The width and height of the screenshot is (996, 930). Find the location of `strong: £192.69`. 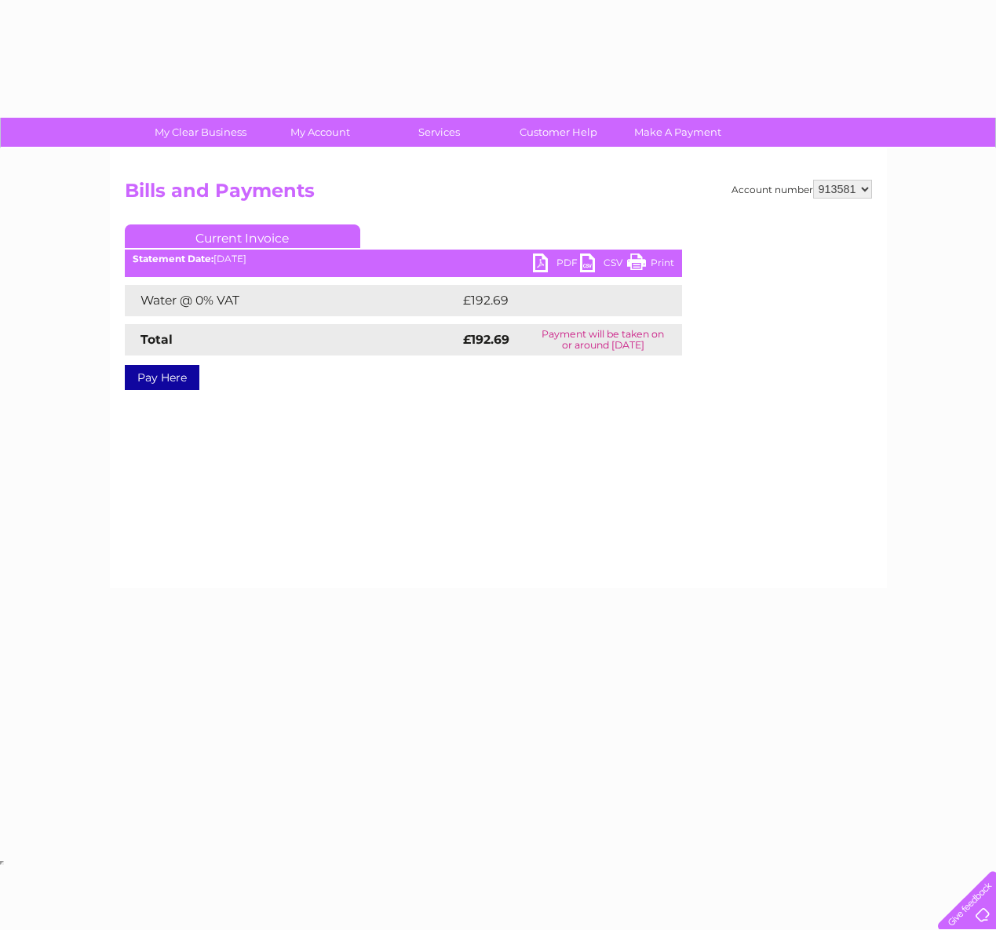

strong: £192.69 is located at coordinates (486, 339).